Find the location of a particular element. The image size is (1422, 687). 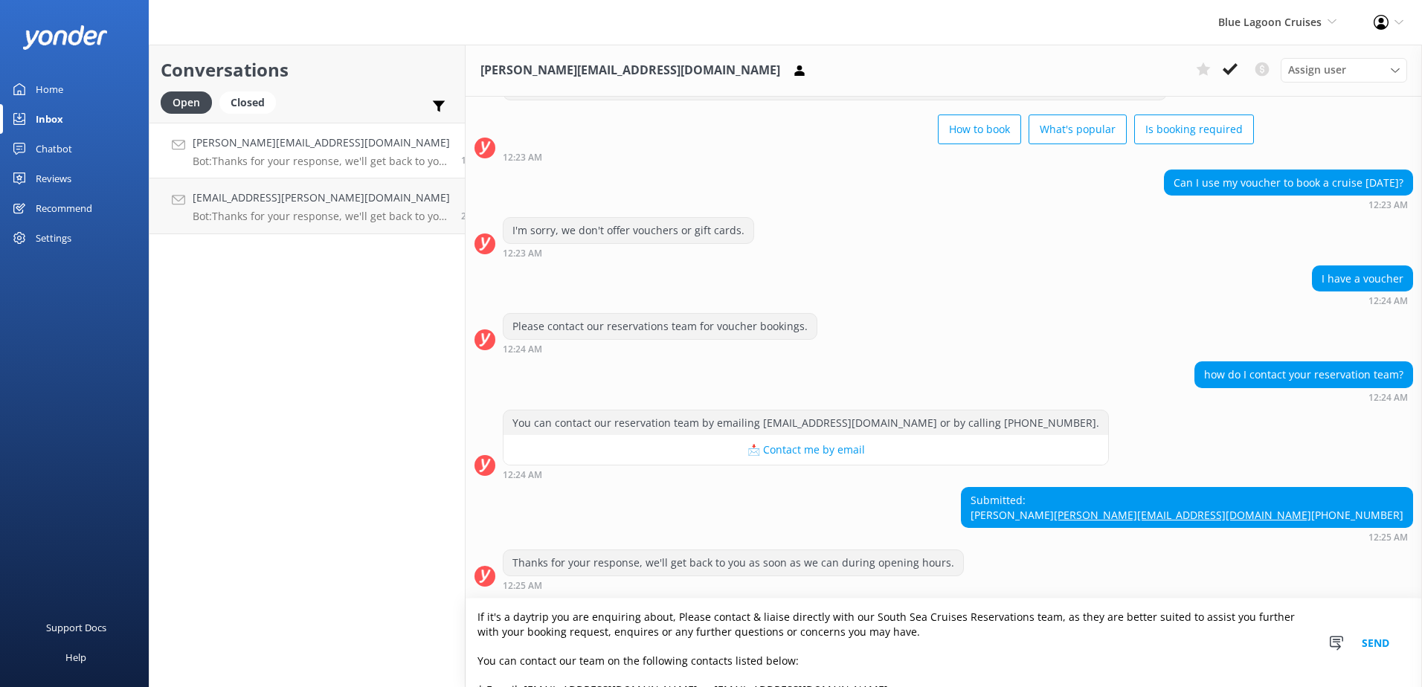

div: Home is located at coordinates (49, 89).